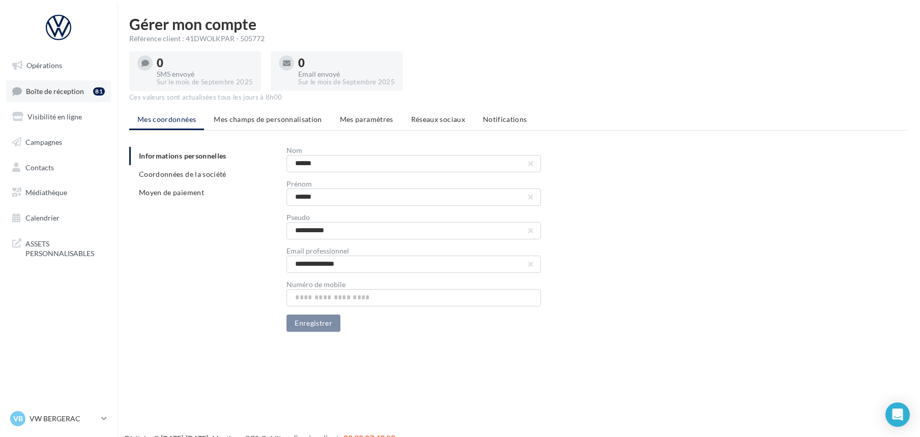 Image resolution: width=920 pixels, height=437 pixels. Describe the element at coordinates (268, 119) in the screenshot. I see `span: Mes champs de personnalisation` at that location.